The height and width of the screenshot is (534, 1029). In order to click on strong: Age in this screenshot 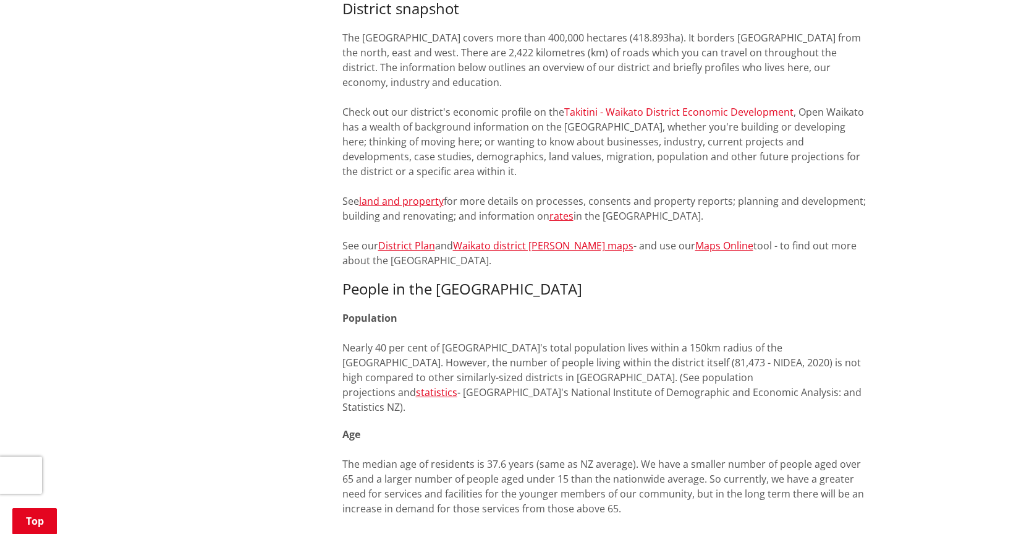, I will do `click(351, 434)`.